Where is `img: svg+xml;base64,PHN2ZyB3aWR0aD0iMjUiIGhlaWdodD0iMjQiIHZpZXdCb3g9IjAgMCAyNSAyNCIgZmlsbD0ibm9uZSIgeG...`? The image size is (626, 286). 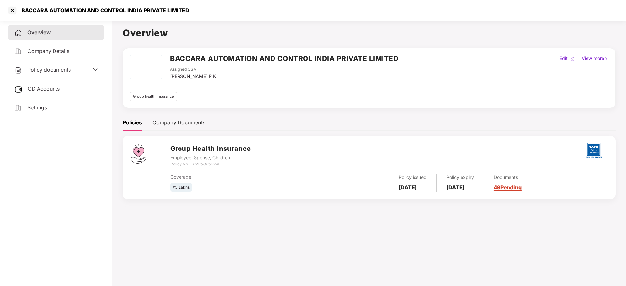 img: svg+xml;base64,PHN2ZyB3aWR0aD0iMjUiIGhlaWdodD0iMjQiIHZpZXdCb3g9IjAgMCAyNSAyNCIgZmlsbD0ibm9uZSIgeG... is located at coordinates (18, 89).